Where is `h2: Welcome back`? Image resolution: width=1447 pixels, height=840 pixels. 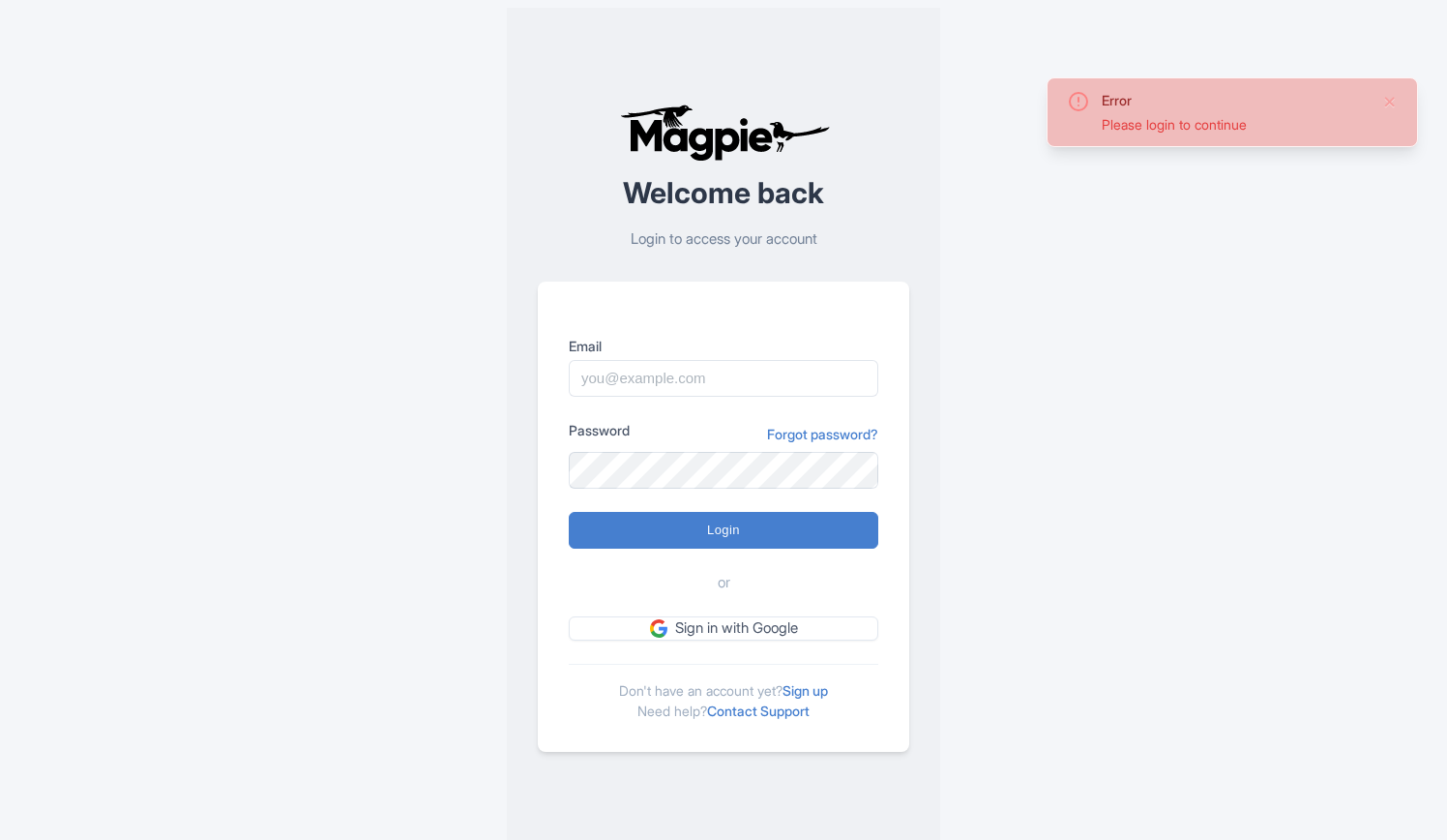 h2: Welcome back is located at coordinates (724, 192).